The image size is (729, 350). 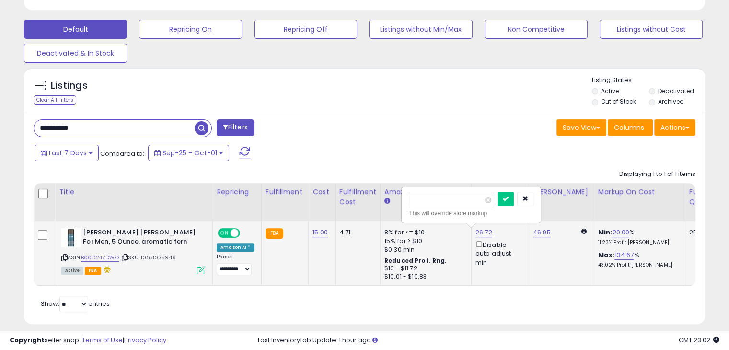 What do you see at coordinates (704, 233) in the screenshot?
I see `div: 25` at bounding box center [704, 233].